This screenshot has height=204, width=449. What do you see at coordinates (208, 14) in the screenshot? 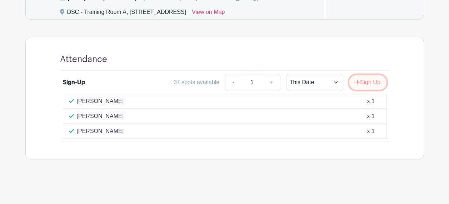
I see `a: View on Map` at bounding box center [208, 14].